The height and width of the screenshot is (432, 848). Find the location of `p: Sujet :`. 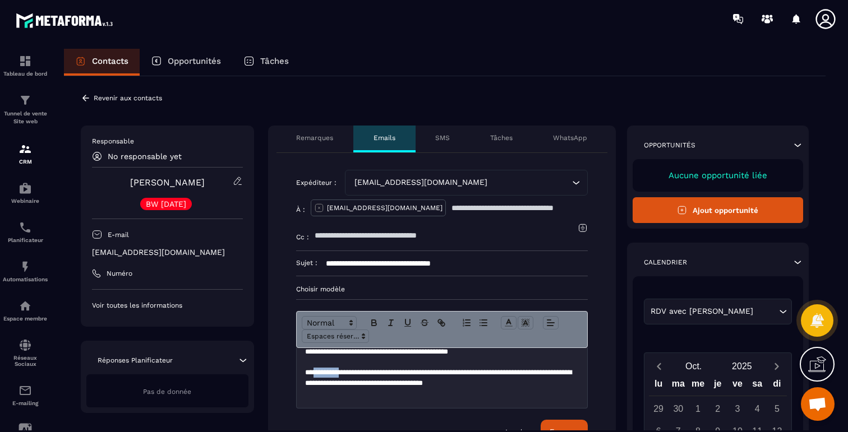

p: Sujet : is located at coordinates (307, 263).